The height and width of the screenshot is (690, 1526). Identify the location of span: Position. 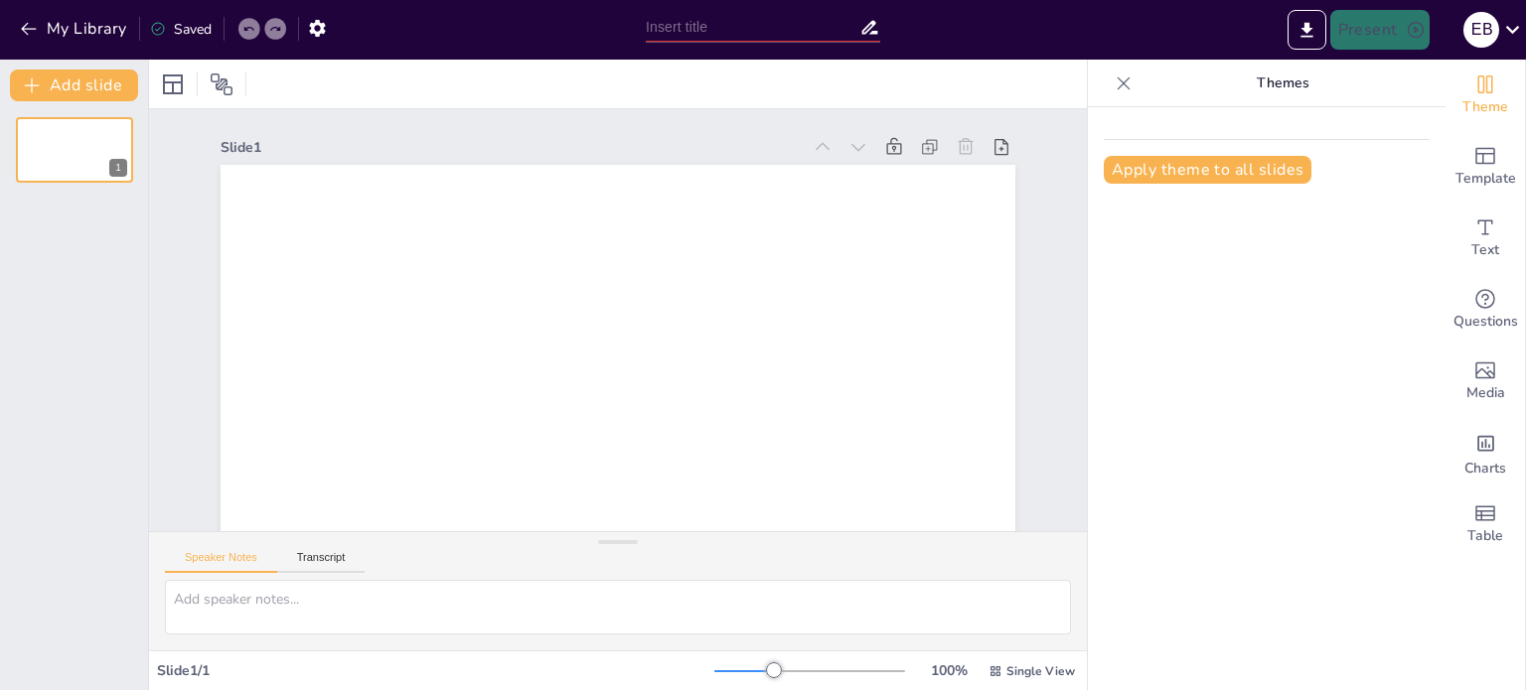
(221, 84).